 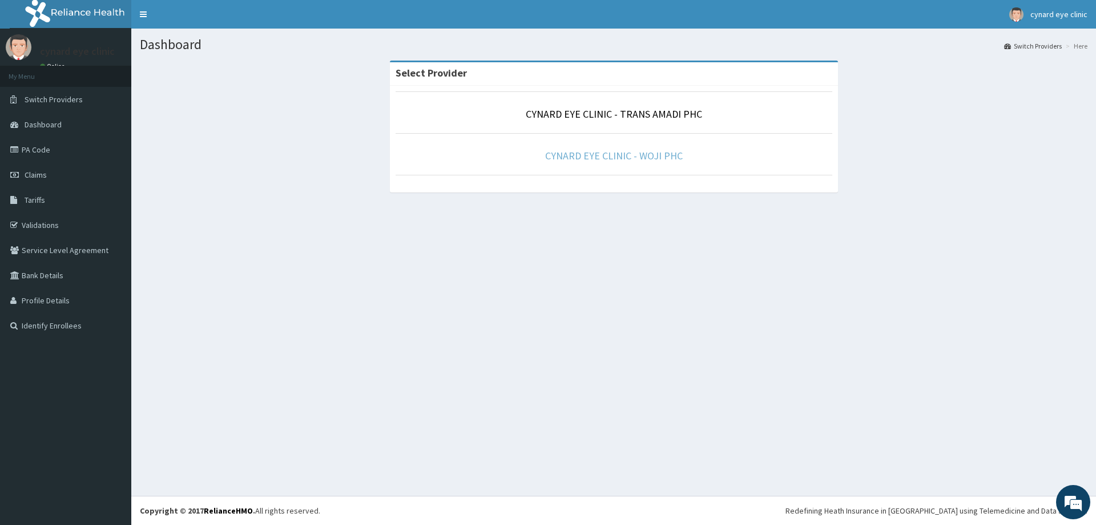 I want to click on strong: Select Provider, so click(x=431, y=72).